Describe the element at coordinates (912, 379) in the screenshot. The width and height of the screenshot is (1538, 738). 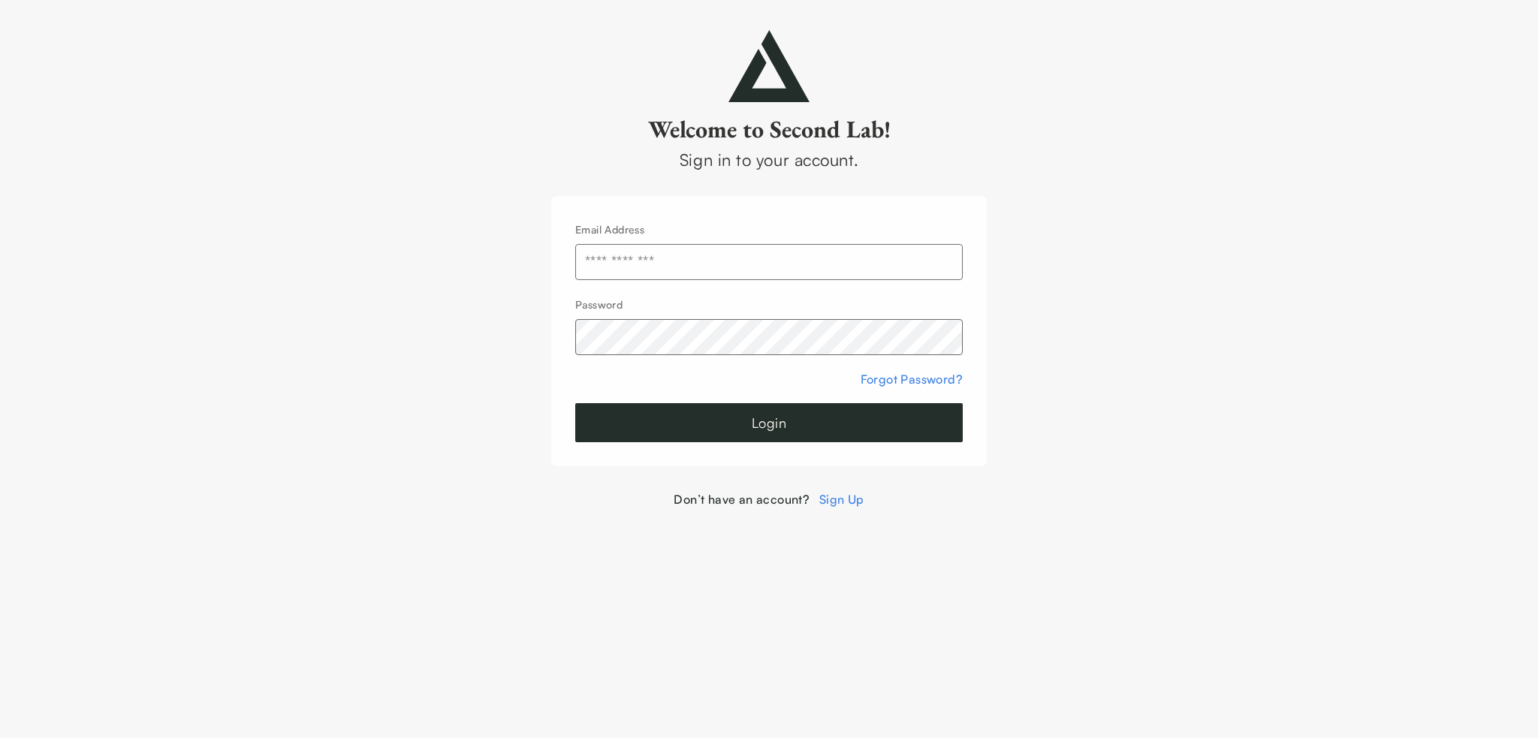
I see `a: Forgot Password?` at that location.